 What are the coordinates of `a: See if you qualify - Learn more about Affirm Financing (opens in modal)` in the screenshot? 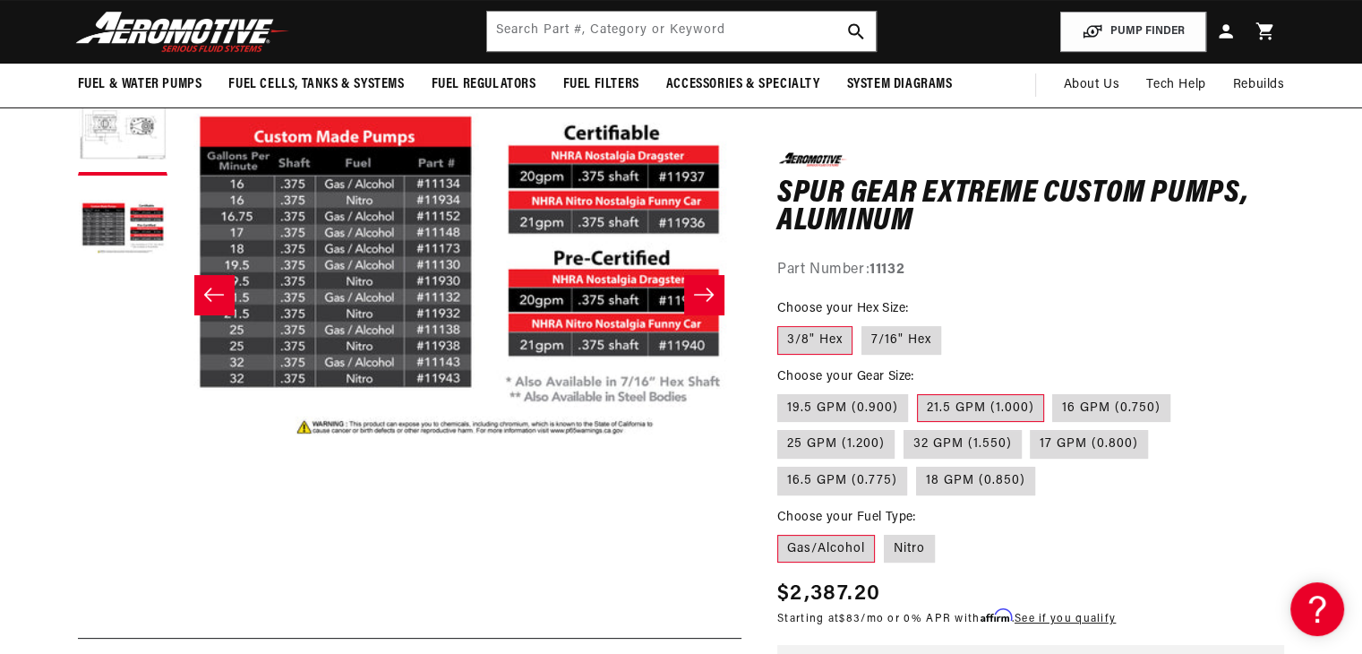 It's located at (1065, 619).